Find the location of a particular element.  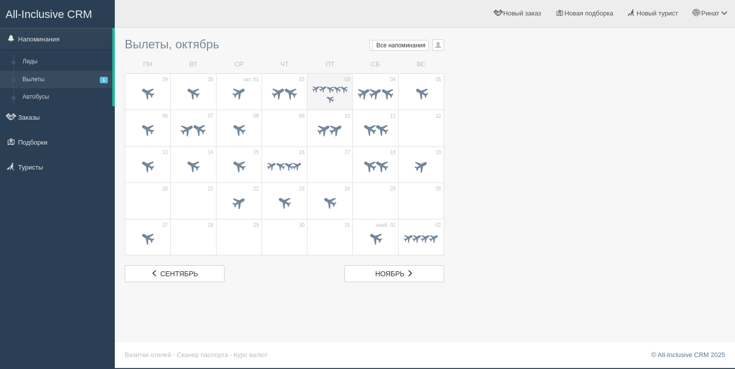

span: All-Inclusive CRM is located at coordinates (49, 14).